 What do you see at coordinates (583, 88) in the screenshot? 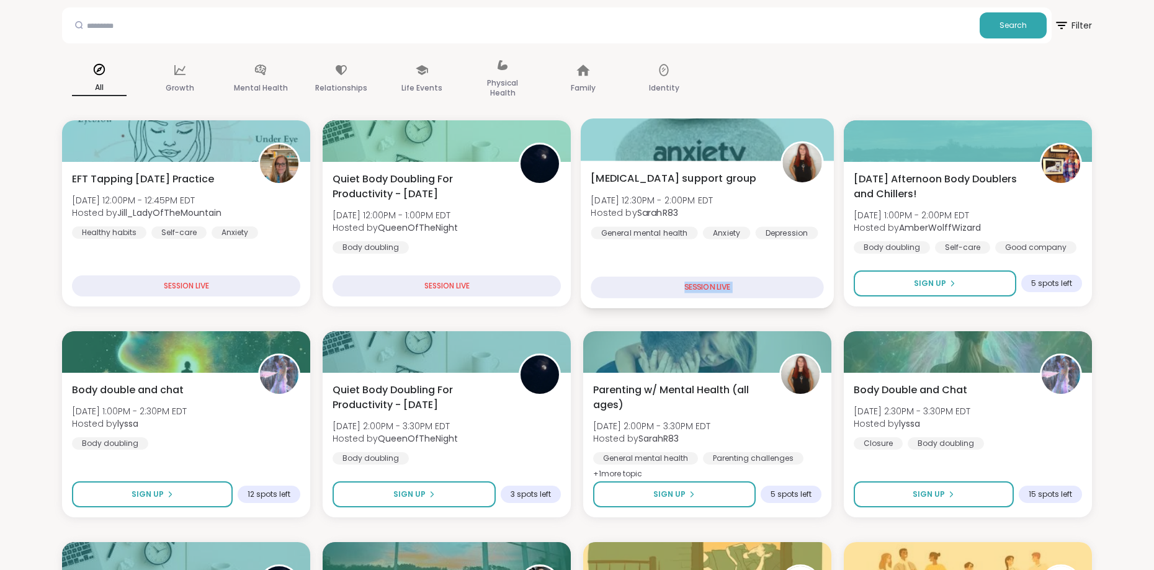
I see `p: Family` at bounding box center [583, 88].